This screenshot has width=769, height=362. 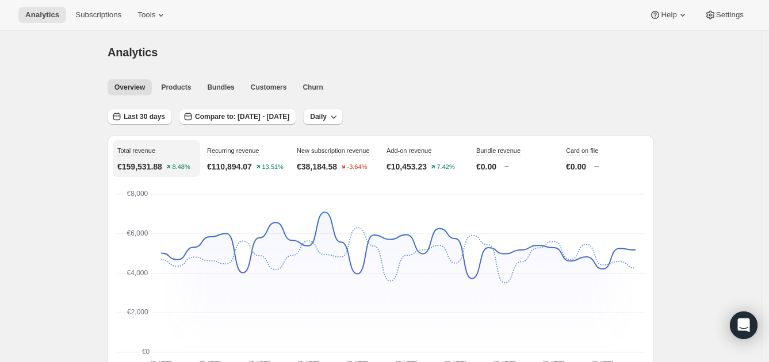 What do you see at coordinates (140, 167) in the screenshot?
I see `p: €159,531.88` at bounding box center [140, 167].